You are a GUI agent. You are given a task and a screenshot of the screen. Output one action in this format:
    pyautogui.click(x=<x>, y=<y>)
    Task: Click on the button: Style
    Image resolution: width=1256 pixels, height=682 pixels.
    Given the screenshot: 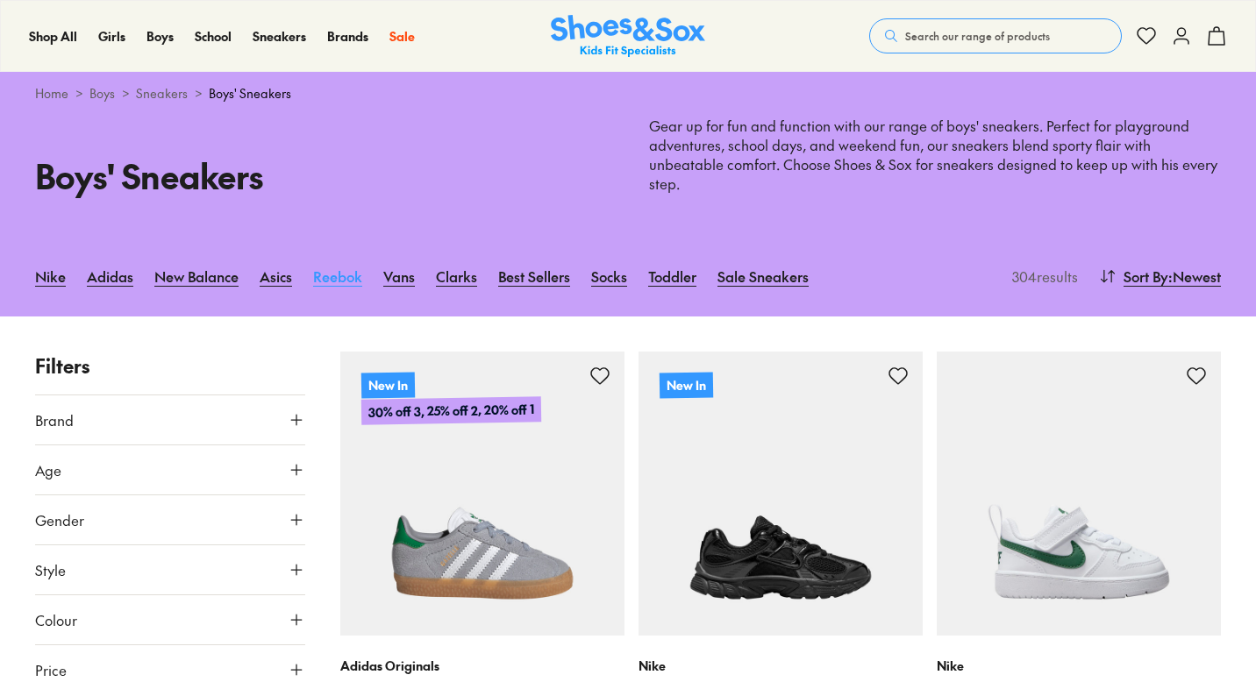 What is the action you would take?
    pyautogui.click(x=170, y=570)
    